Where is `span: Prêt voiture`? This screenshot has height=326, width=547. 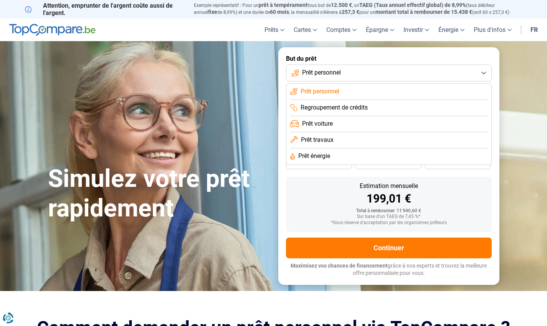
span: Prêt voiture is located at coordinates (318, 124).